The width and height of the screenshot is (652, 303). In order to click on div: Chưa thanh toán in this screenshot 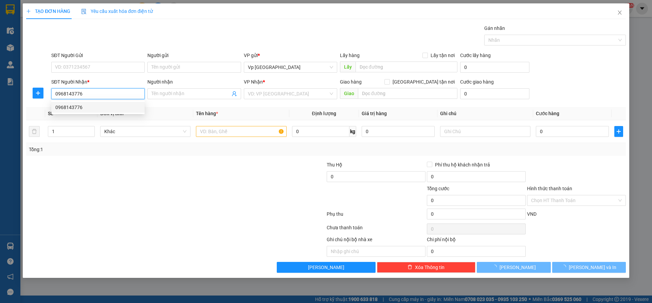, I will do `click(376, 229)`.